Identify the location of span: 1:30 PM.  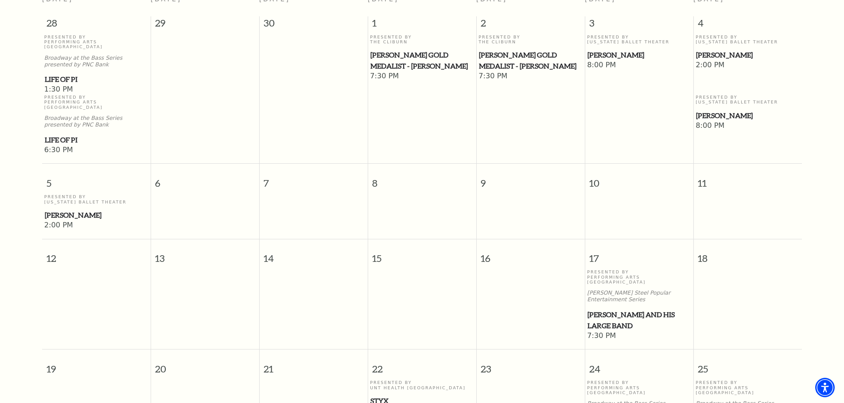
(96, 90).